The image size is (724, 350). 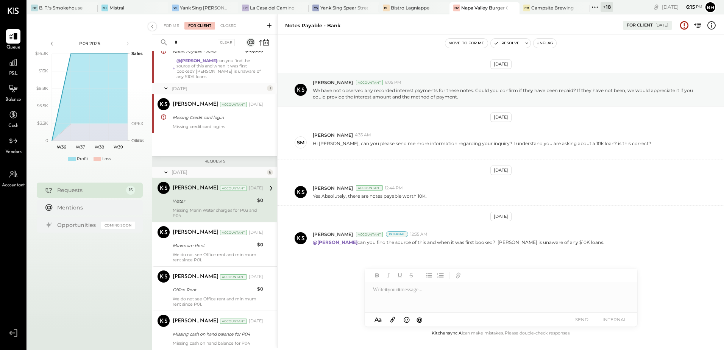 What do you see at coordinates (42, 123) in the screenshot?
I see `text: $3.3K` at bounding box center [42, 123].